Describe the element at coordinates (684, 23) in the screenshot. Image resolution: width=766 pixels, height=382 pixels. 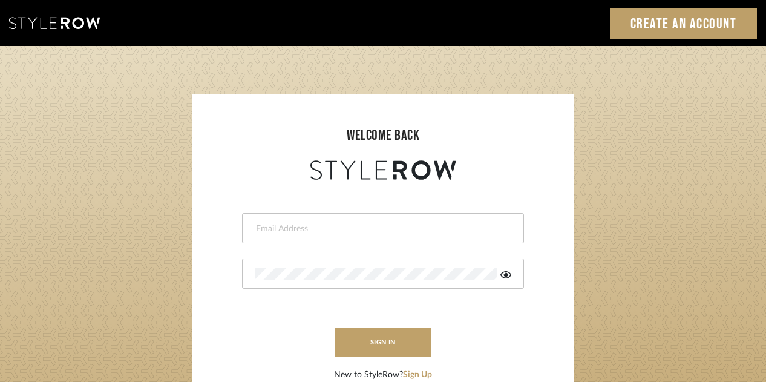
I see `a: Create an Account` at that location.